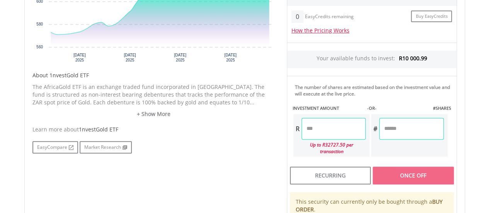  What do you see at coordinates (413, 176) in the screenshot?
I see `div: Once Off` at bounding box center [413, 176].